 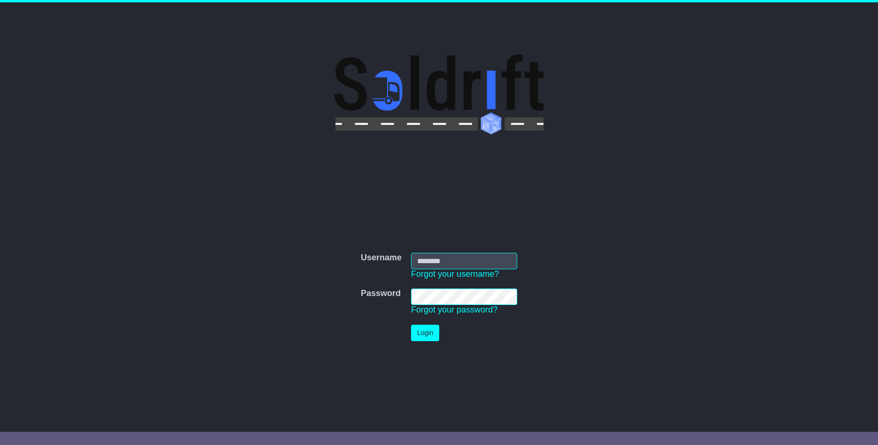 I want to click on a: Forgot your password?, so click(x=454, y=310).